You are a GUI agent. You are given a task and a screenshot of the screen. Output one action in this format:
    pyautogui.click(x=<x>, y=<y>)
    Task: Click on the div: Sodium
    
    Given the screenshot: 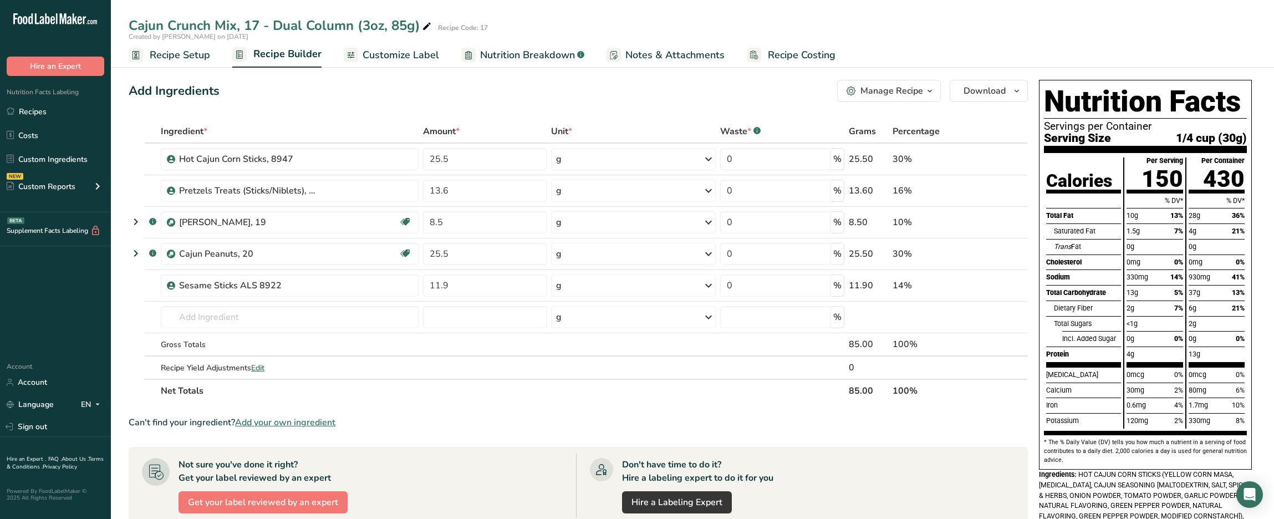 What is the action you would take?
    pyautogui.click(x=1083, y=277)
    